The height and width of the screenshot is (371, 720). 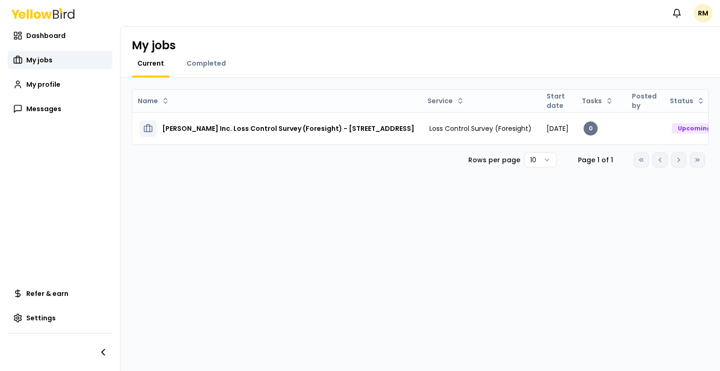 I want to click on div: 0, so click(x=591, y=128).